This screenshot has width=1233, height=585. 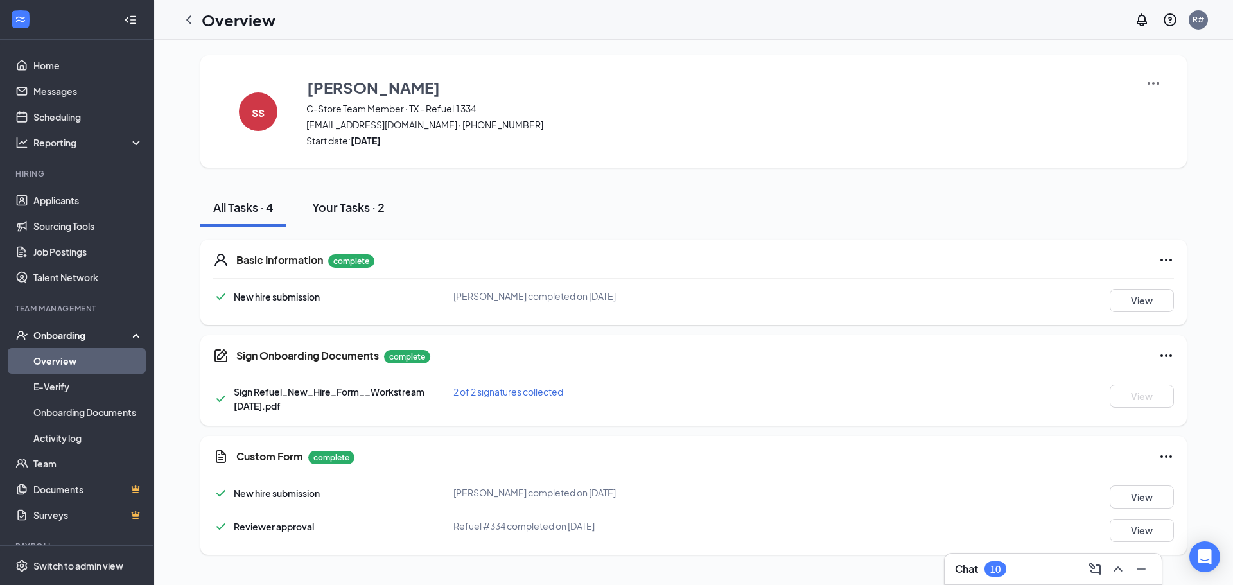 What do you see at coordinates (88, 91) in the screenshot?
I see `a: Messages` at bounding box center [88, 91].